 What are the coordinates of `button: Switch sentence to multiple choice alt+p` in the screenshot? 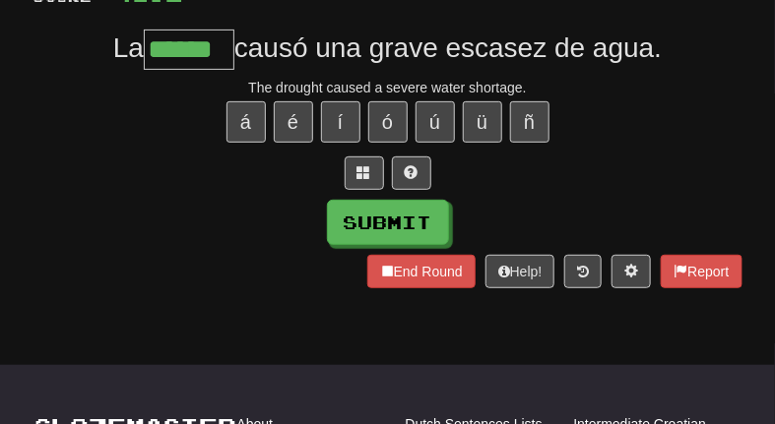 It's located at (364, 173).